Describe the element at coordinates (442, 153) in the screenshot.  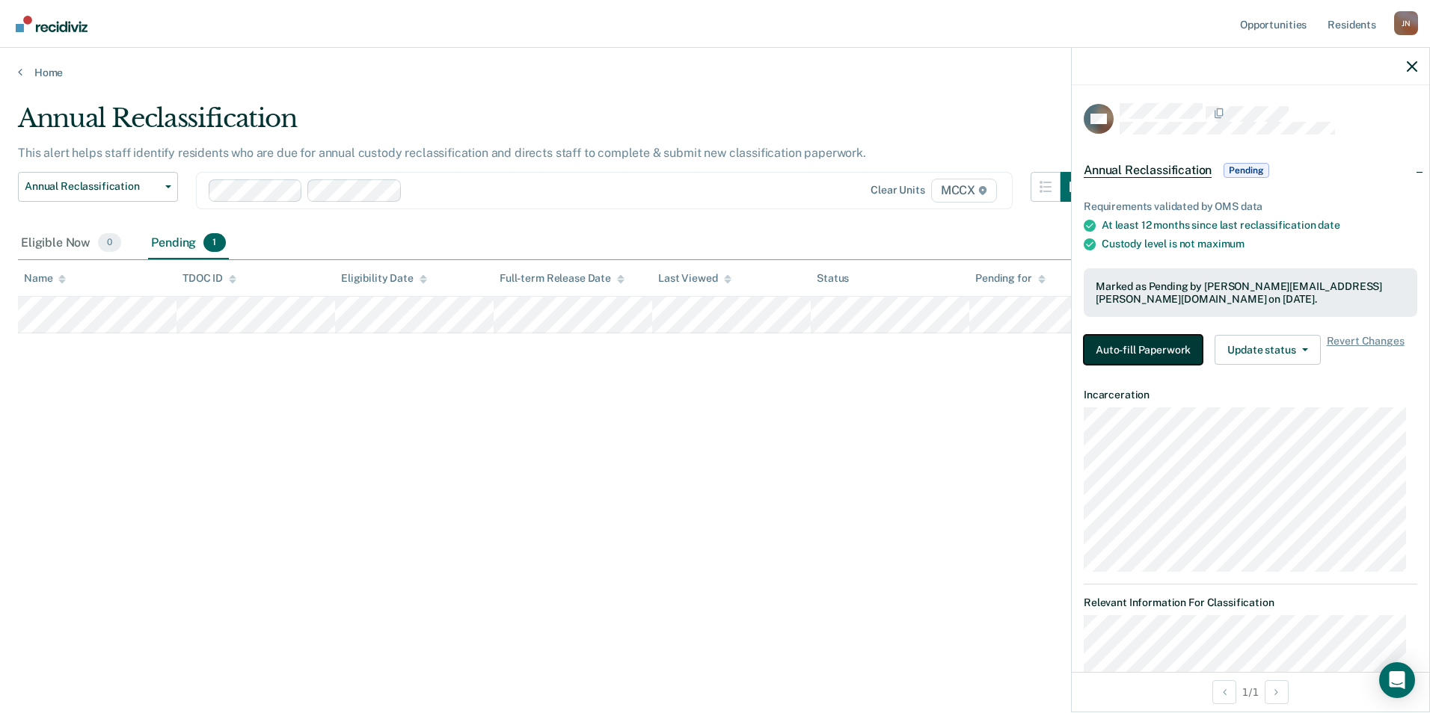
I see `p: This alert helps staff identify residents who are due for annual custody reclassification and dir...` at that location.